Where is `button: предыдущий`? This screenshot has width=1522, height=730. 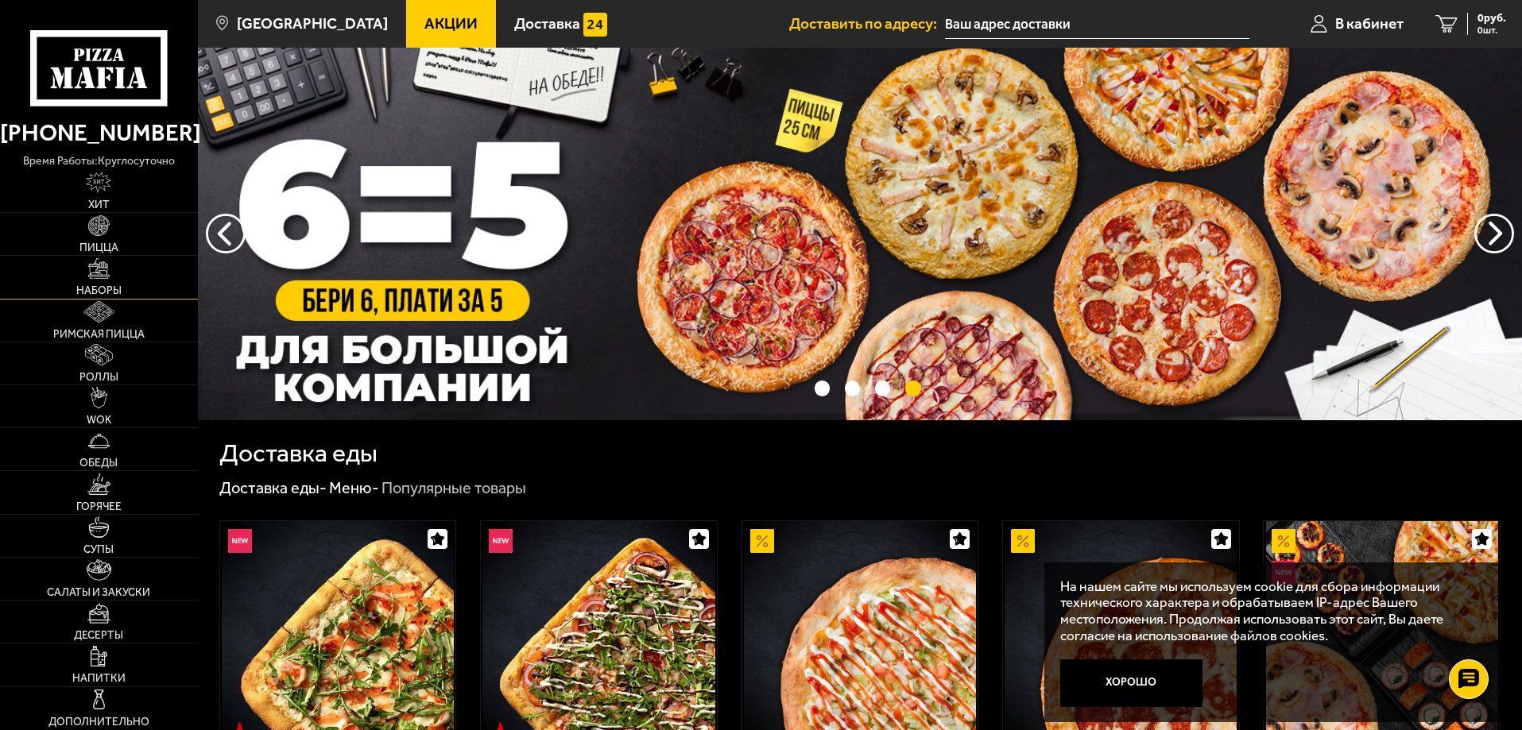
button: предыдущий is located at coordinates (1494, 234).